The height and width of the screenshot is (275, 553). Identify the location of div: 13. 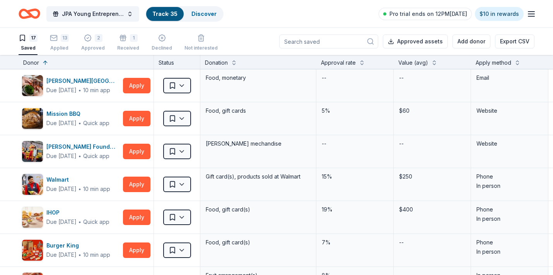
(65, 38).